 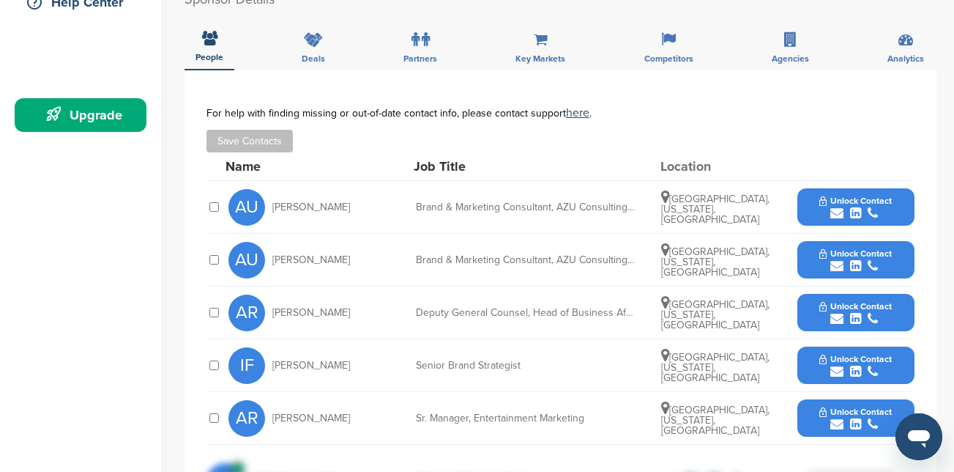 I want to click on span: Competitors, so click(x=669, y=59).